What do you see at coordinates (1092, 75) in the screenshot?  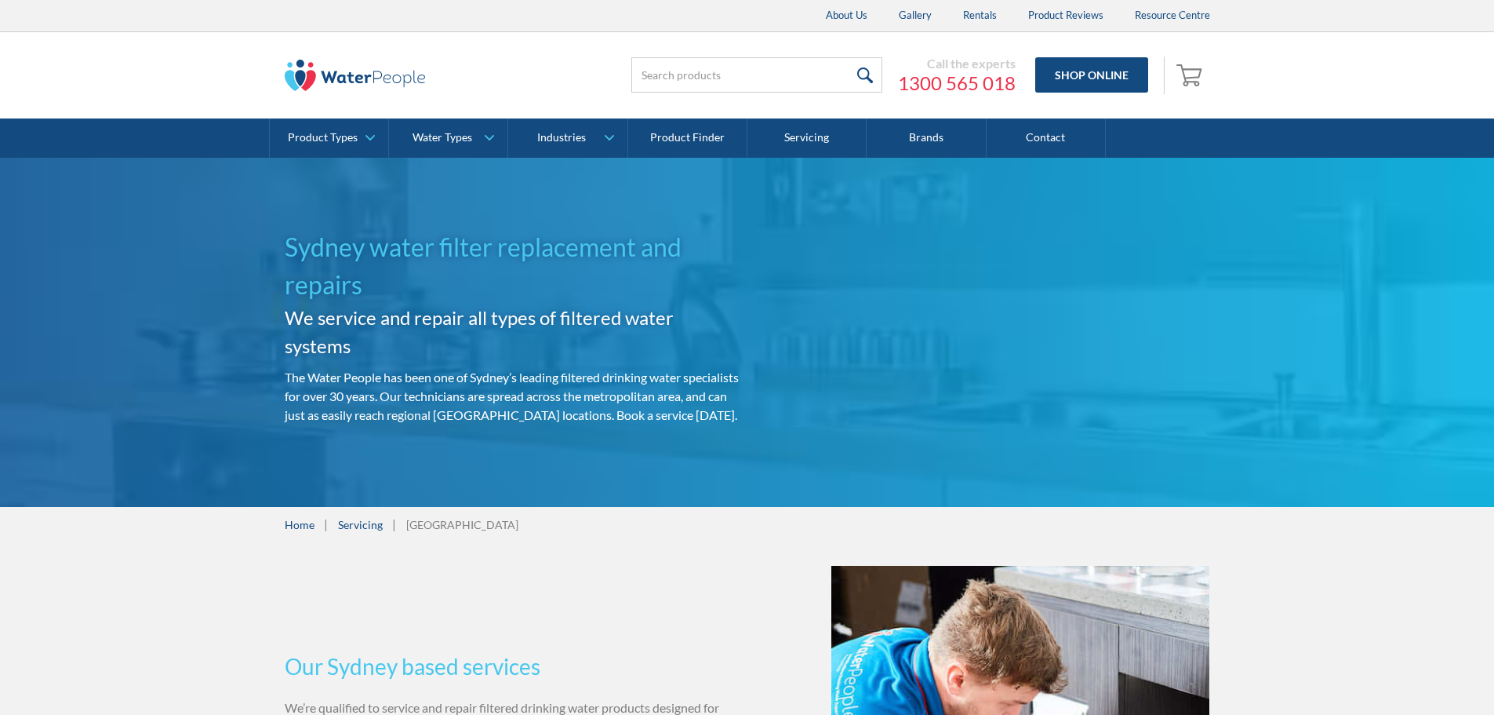 I see `a: Shop Online` at bounding box center [1092, 75].